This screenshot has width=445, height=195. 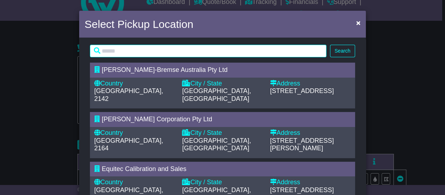 I want to click on button: Search, so click(x=343, y=51).